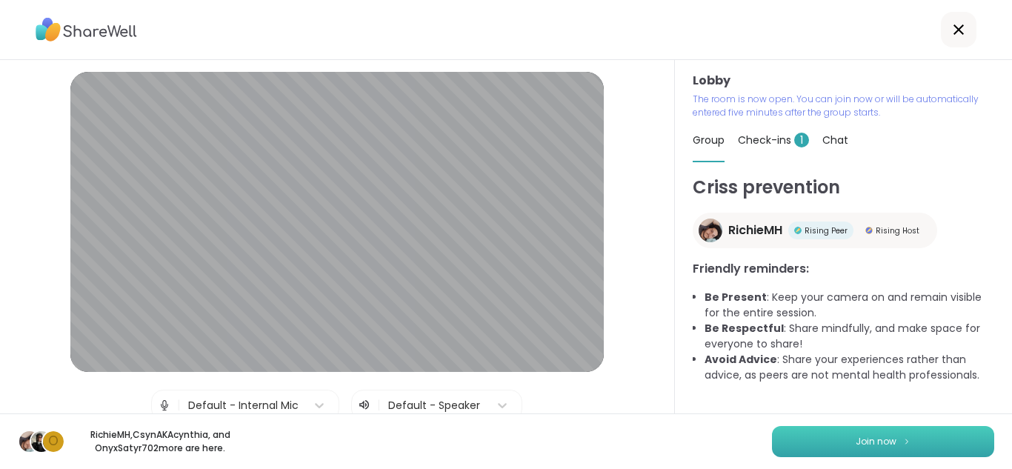 Image resolution: width=1012 pixels, height=469 pixels. Describe the element at coordinates (741, 359) in the screenshot. I see `b: Avoid Advice` at that location.